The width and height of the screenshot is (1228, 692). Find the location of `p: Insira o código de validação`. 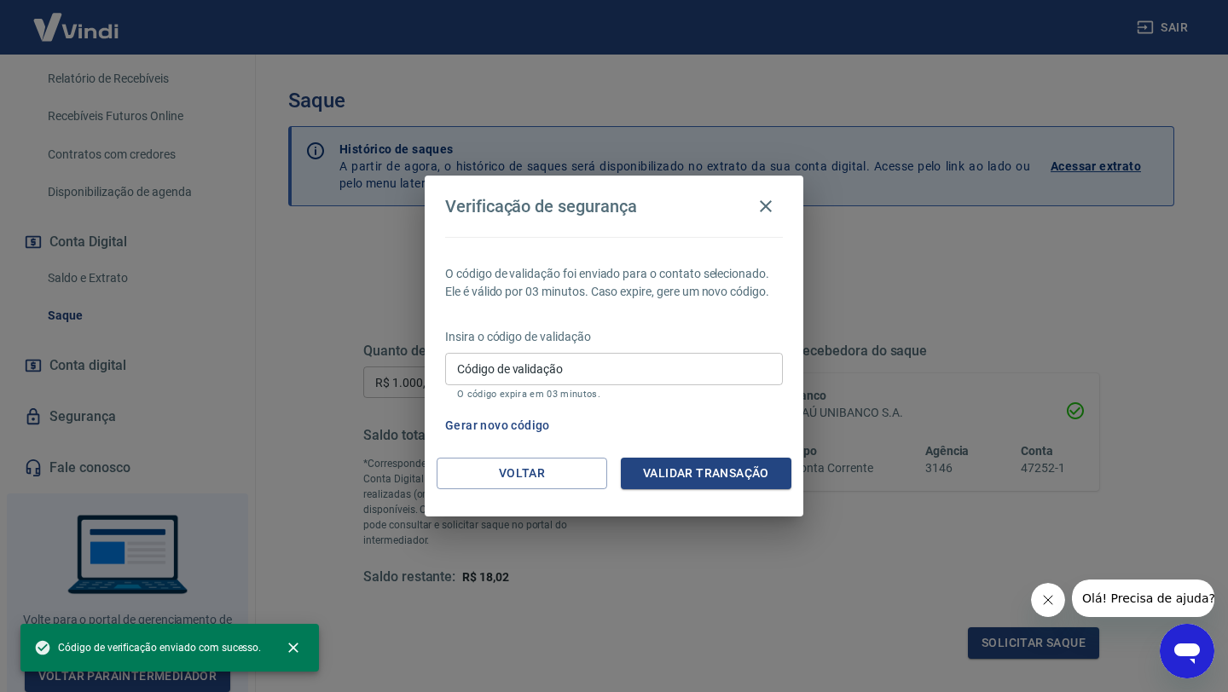

p: Insira o código de validação is located at coordinates (614, 337).